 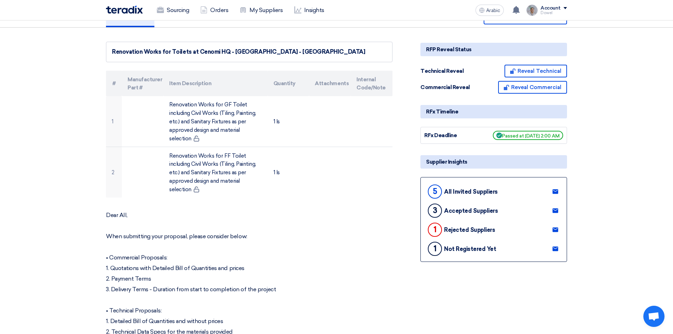 What do you see at coordinates (440, 135) in the screenshot?
I see `font: RFx Deadline` at bounding box center [440, 135].